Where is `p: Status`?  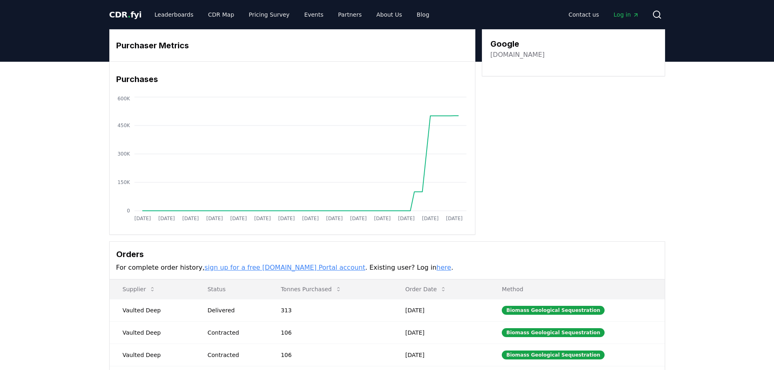
p: Status is located at coordinates (231, 289).